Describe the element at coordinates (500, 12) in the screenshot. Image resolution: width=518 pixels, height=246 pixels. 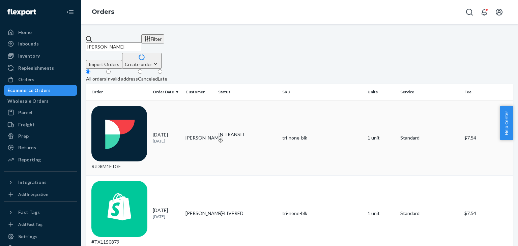
I see `button: Open account menu` at that location.